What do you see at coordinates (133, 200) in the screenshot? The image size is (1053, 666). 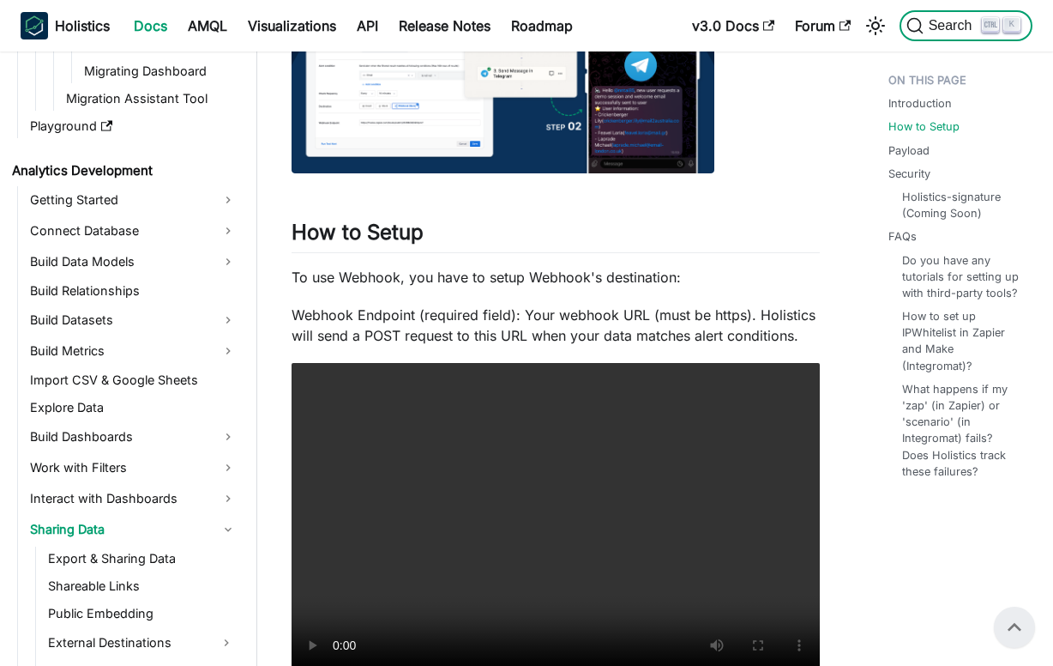 I see `a: Getting Started` at bounding box center [133, 200].